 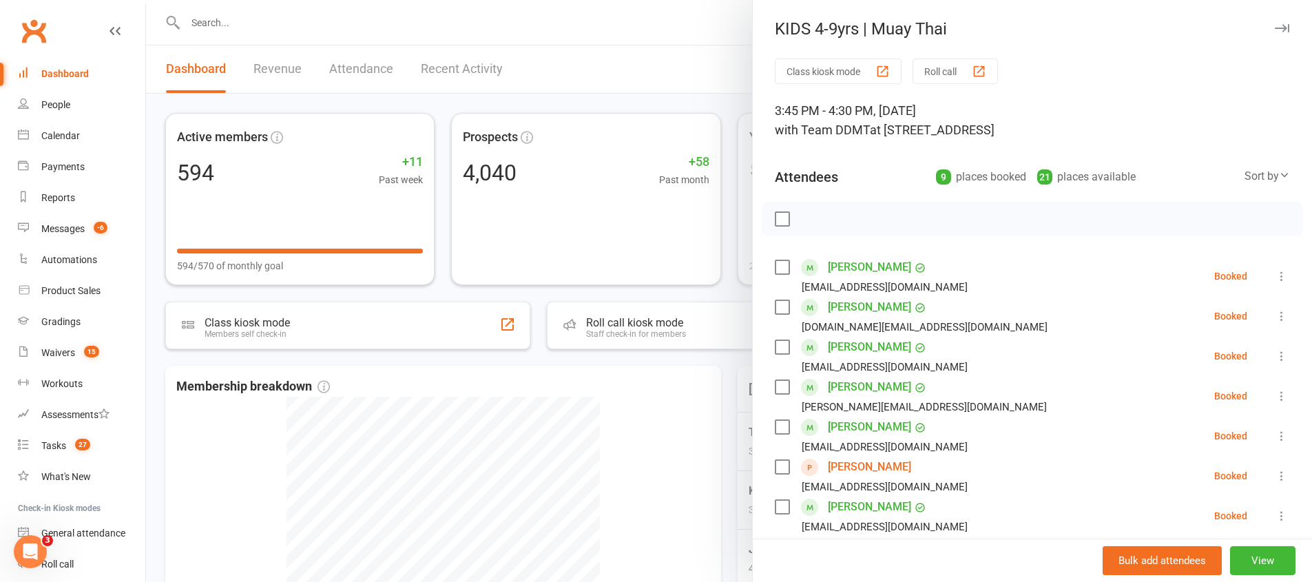 What do you see at coordinates (63, 167) in the screenshot?
I see `div: Payments` at bounding box center [63, 167].